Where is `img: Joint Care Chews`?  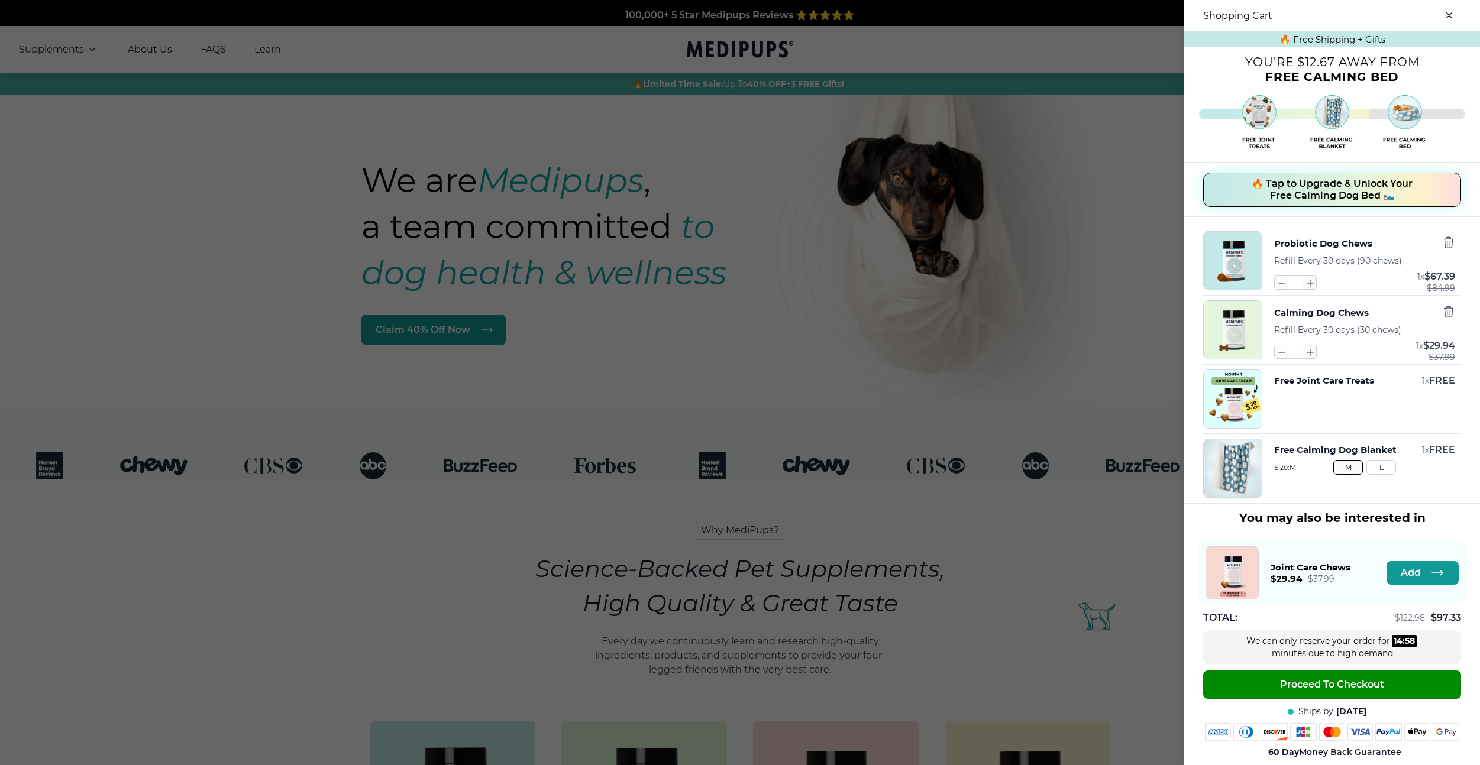 img: Joint Care Chews is located at coordinates (1232, 573).